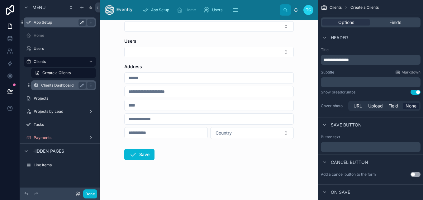  Describe the element at coordinates (339, 38) in the screenshot. I see `span: Header` at that location.